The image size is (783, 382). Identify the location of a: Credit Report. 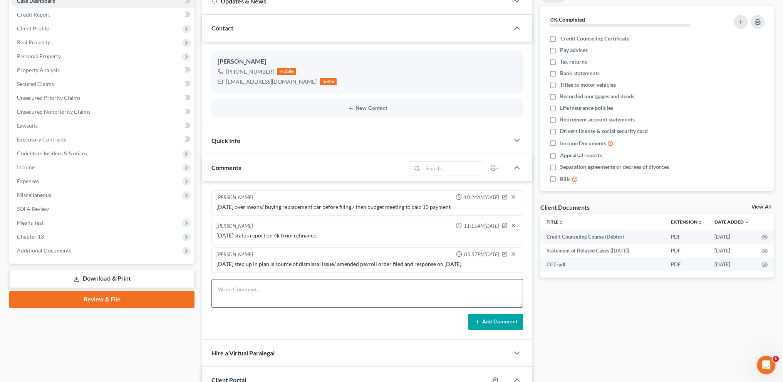
(102, 15).